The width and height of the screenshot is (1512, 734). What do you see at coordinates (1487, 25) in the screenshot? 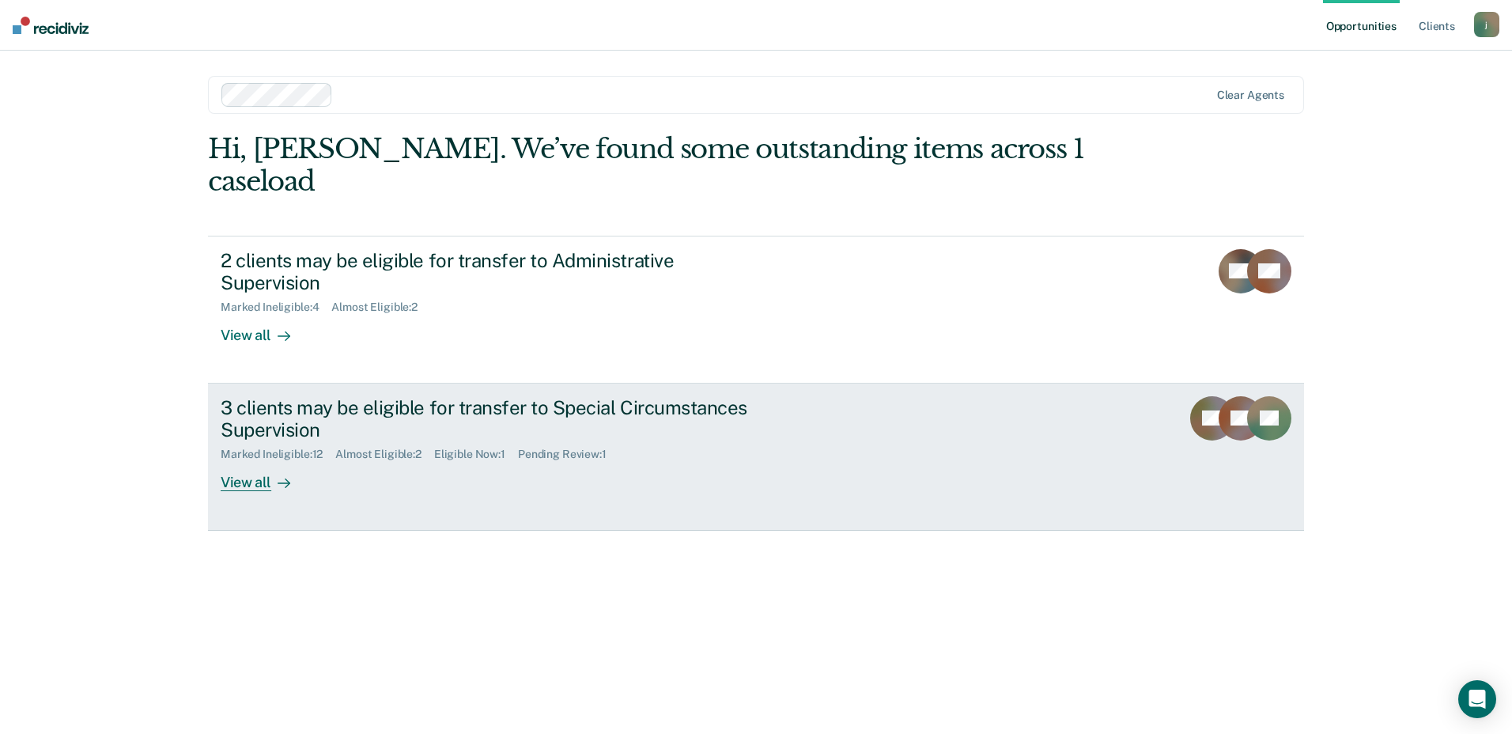
I see `div: j` at bounding box center [1487, 25].